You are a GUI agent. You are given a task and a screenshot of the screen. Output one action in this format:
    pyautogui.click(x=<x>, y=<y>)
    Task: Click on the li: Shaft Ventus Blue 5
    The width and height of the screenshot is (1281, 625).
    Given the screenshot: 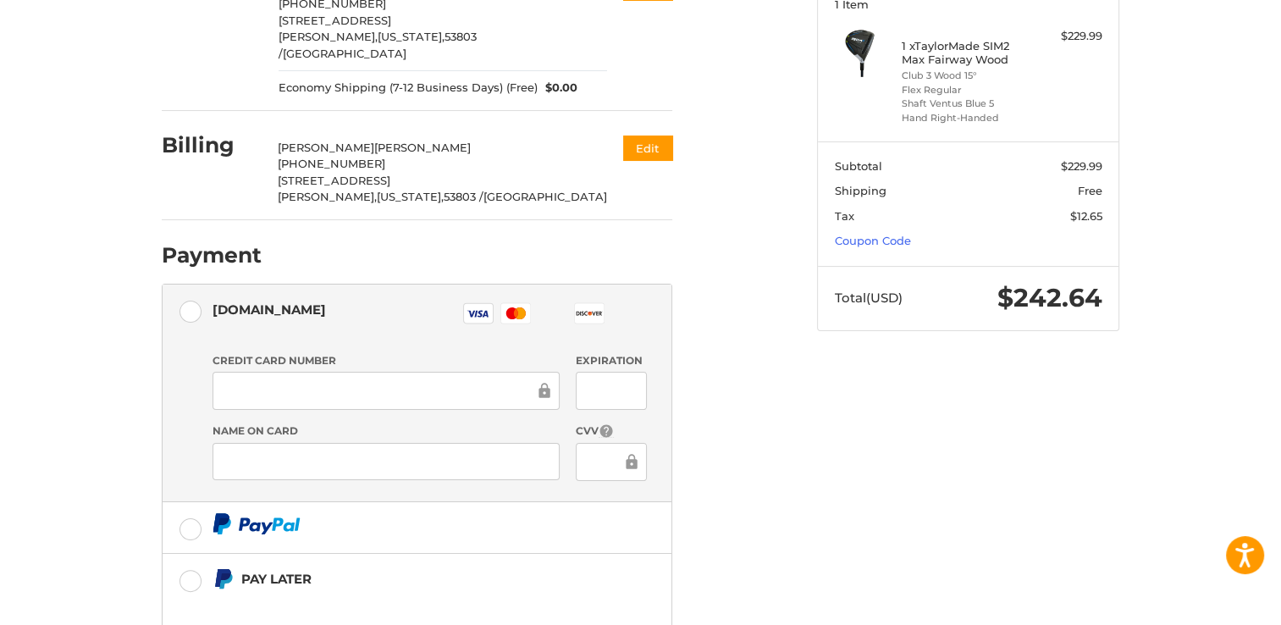 What is the action you would take?
    pyautogui.click(x=966, y=103)
    